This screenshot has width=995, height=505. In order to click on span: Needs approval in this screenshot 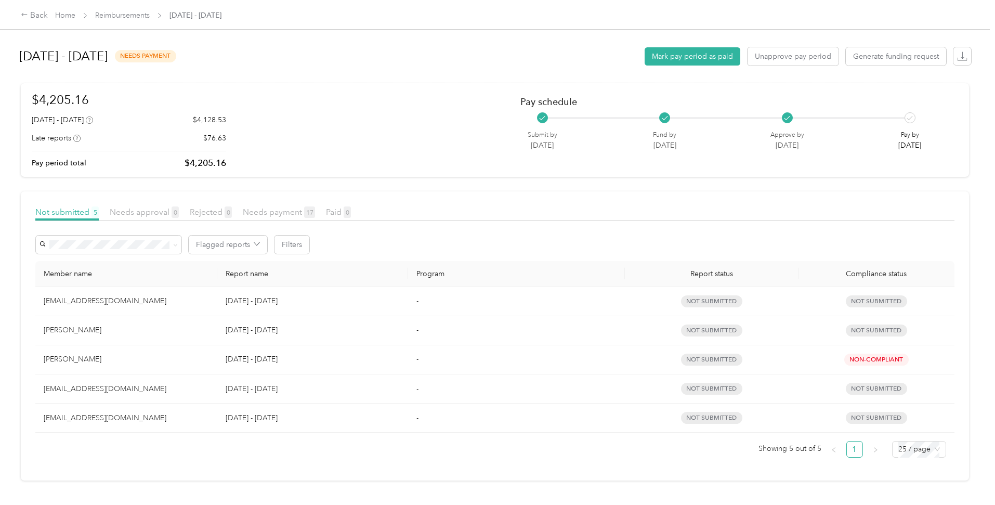, I will do `click(144, 212)`.